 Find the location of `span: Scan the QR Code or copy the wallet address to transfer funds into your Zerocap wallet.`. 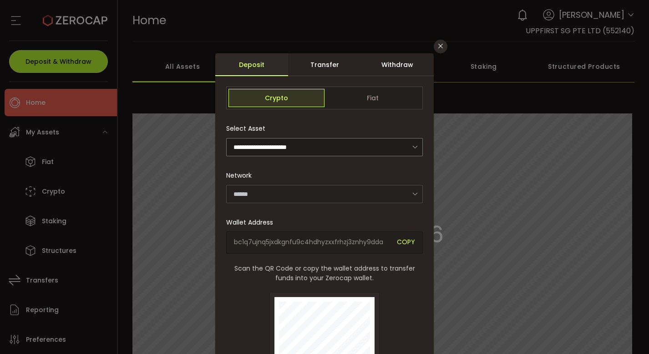

span: Scan the QR Code or copy the wallet address to transfer funds into your Zerocap wallet. is located at coordinates (324, 273).